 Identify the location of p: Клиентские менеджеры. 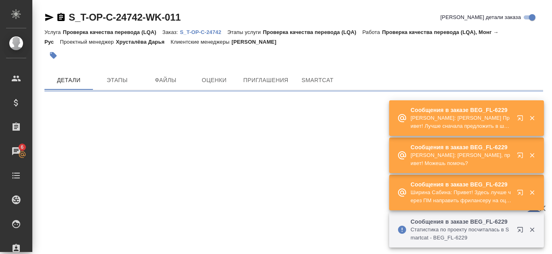
(201, 42).